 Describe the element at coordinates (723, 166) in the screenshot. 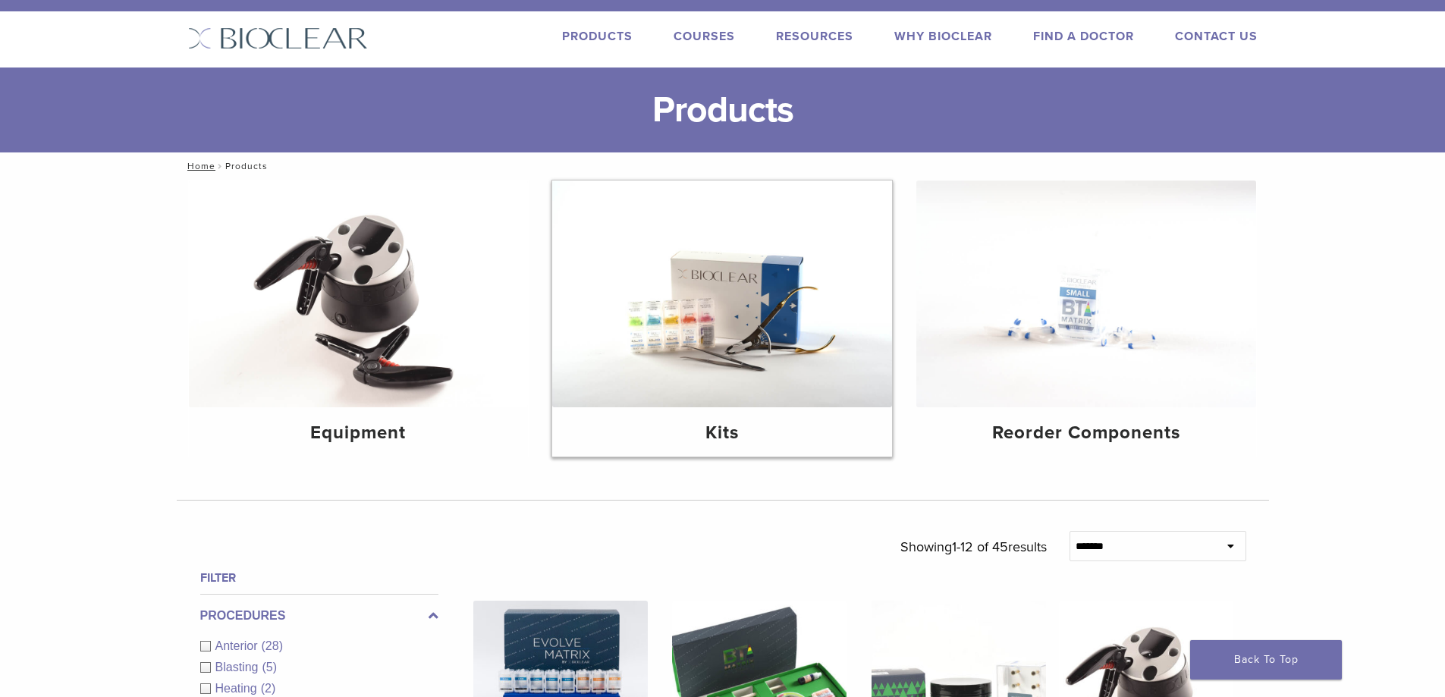

I see `nav: Products` at that location.